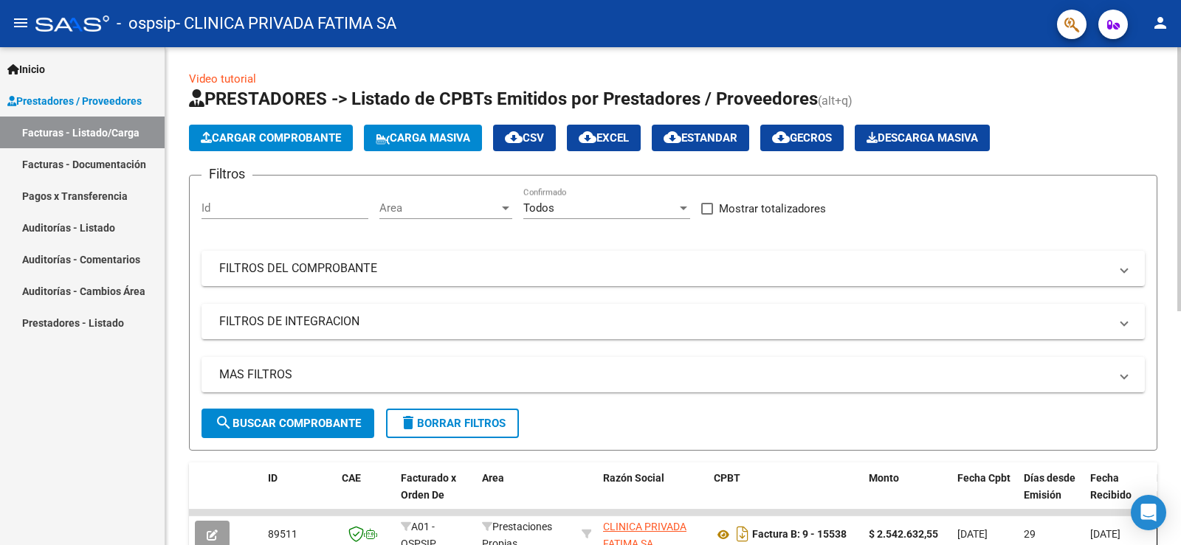  What do you see at coordinates (435, 495) in the screenshot?
I see `datatable-header-cell: Facturado x Orden De` at bounding box center [435, 495].